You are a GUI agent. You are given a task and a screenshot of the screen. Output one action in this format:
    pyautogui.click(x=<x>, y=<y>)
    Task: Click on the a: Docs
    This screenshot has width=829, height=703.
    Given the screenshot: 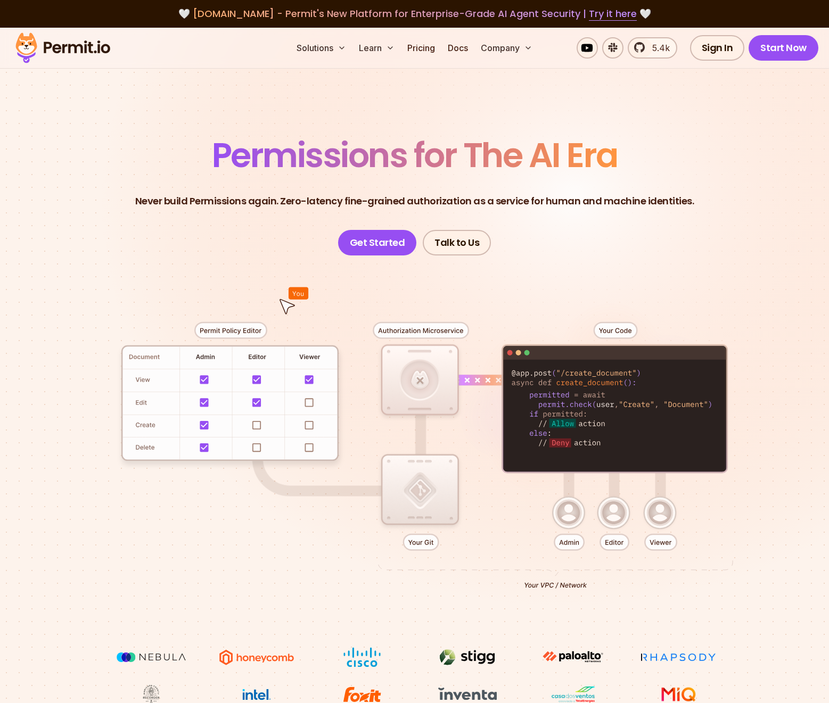 What is the action you would take?
    pyautogui.click(x=458, y=48)
    